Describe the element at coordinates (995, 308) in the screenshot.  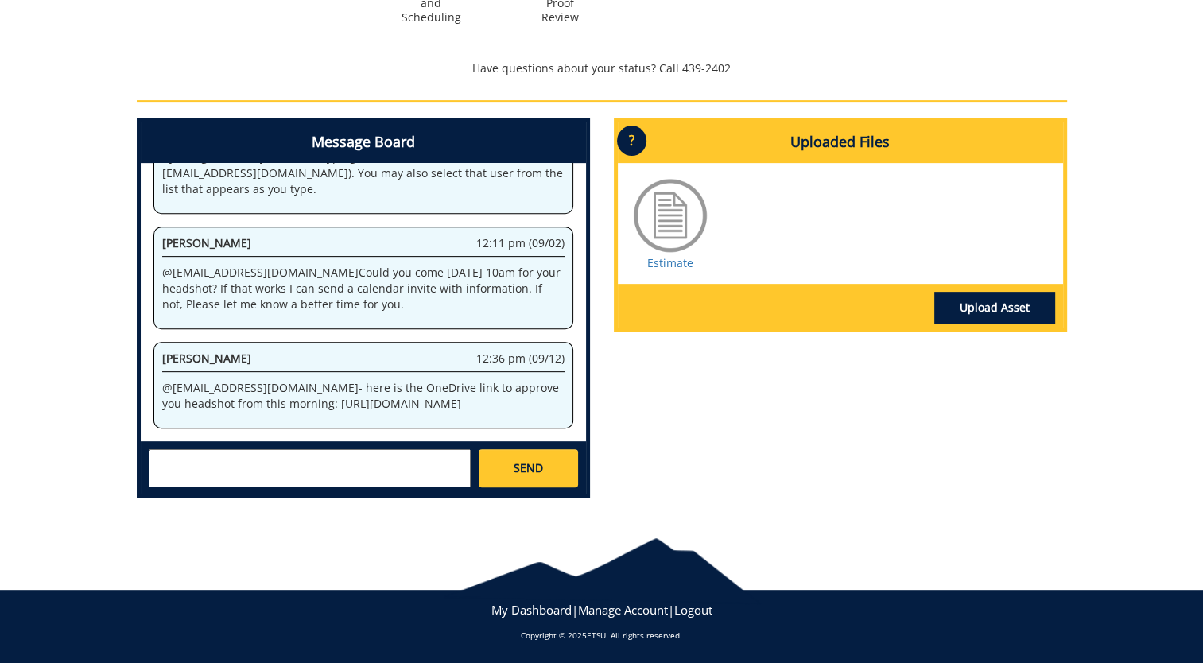
I see `a: Upload Asset` at that location.